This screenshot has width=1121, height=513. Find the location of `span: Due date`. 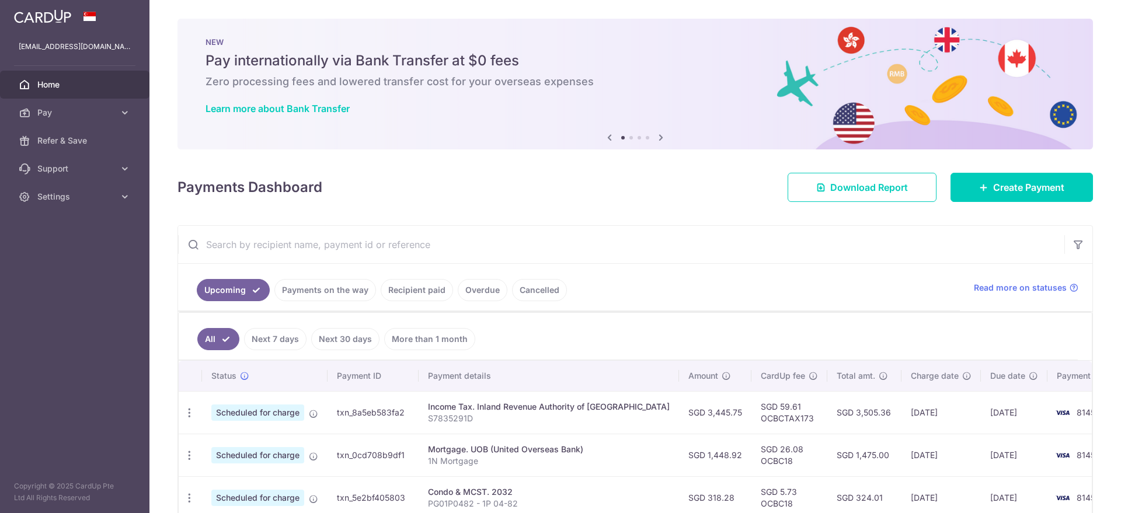

span: Due date is located at coordinates (1008, 376).